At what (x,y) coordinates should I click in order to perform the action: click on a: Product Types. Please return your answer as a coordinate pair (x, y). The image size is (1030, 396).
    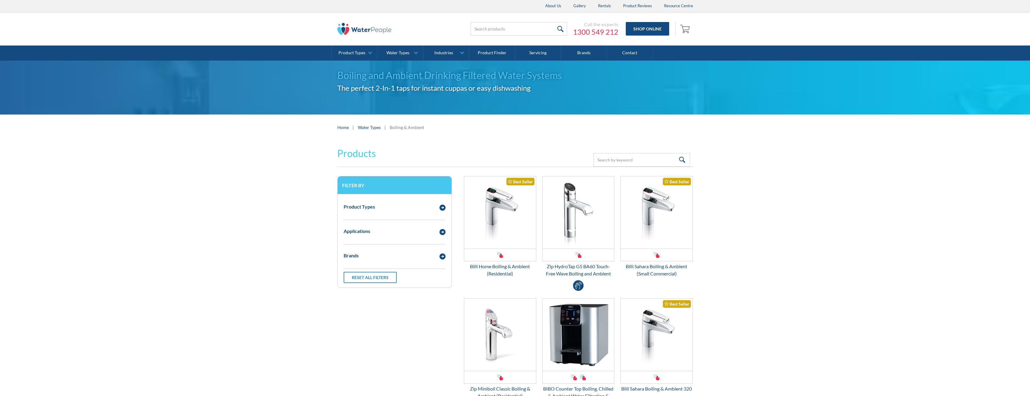
    Looking at the image, I should click on (354, 53).